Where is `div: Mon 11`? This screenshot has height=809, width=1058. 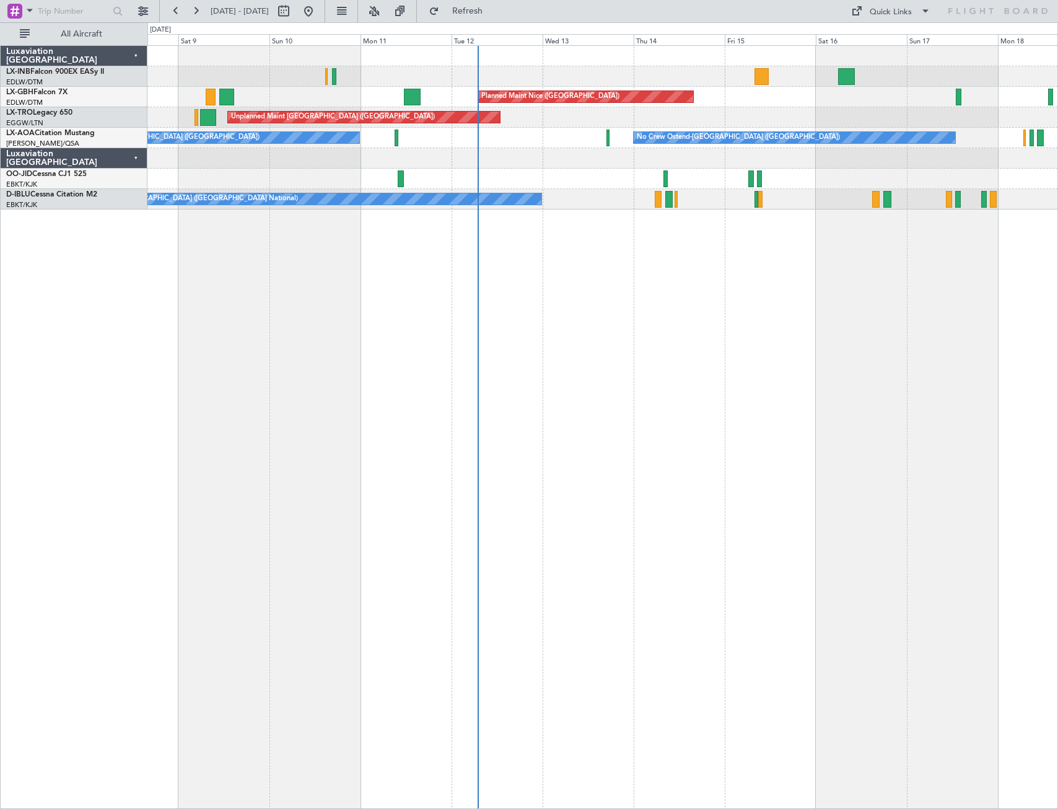
div: Mon 11 is located at coordinates (406, 40).